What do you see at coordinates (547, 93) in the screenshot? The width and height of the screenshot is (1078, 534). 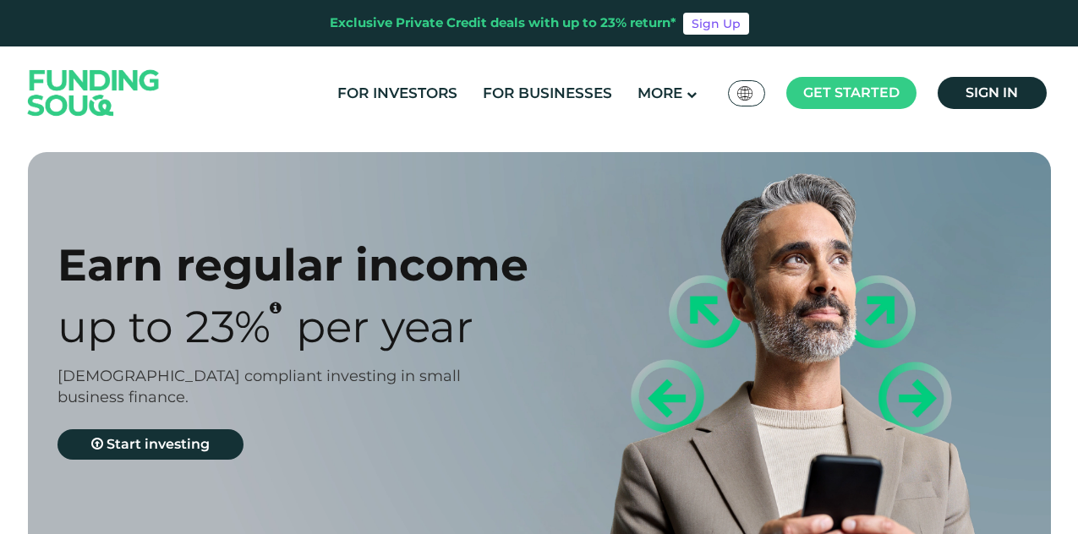 I see `a: For Businesses` at bounding box center [547, 93].